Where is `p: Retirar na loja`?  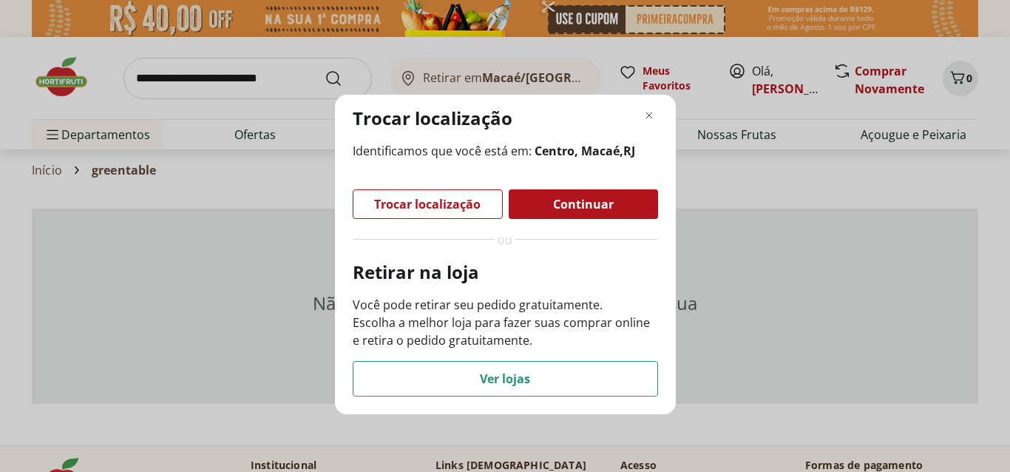 p: Retirar na loja is located at coordinates (505, 272).